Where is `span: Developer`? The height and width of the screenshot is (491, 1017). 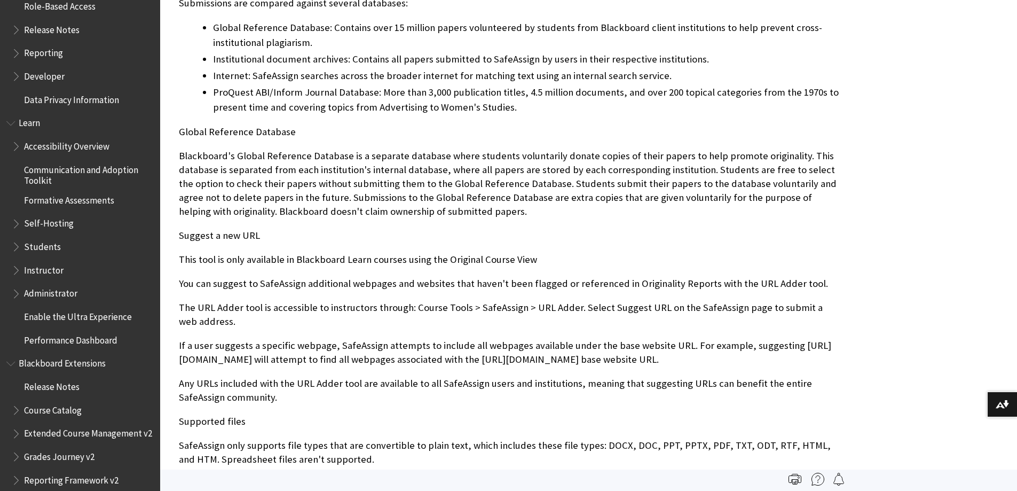 span: Developer is located at coordinates (44, 74).